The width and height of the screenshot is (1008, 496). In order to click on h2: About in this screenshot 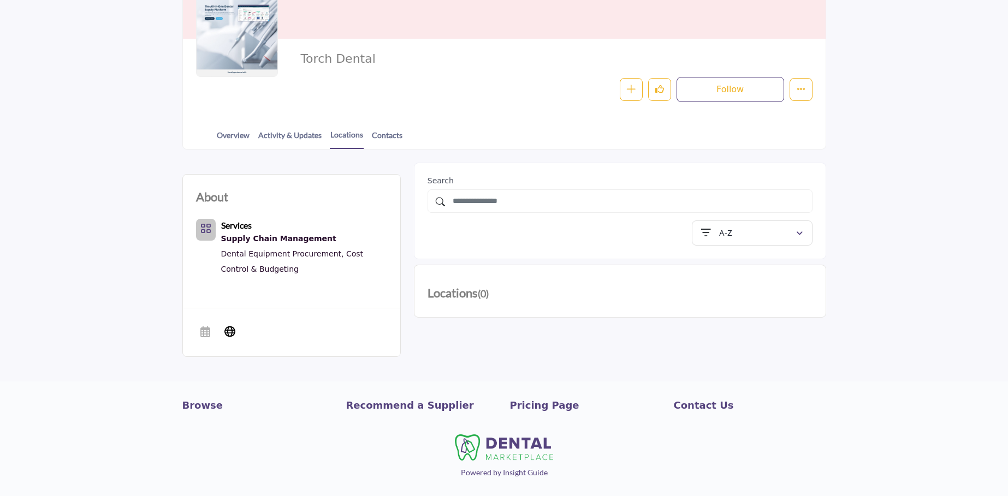, I will do `click(212, 197)`.